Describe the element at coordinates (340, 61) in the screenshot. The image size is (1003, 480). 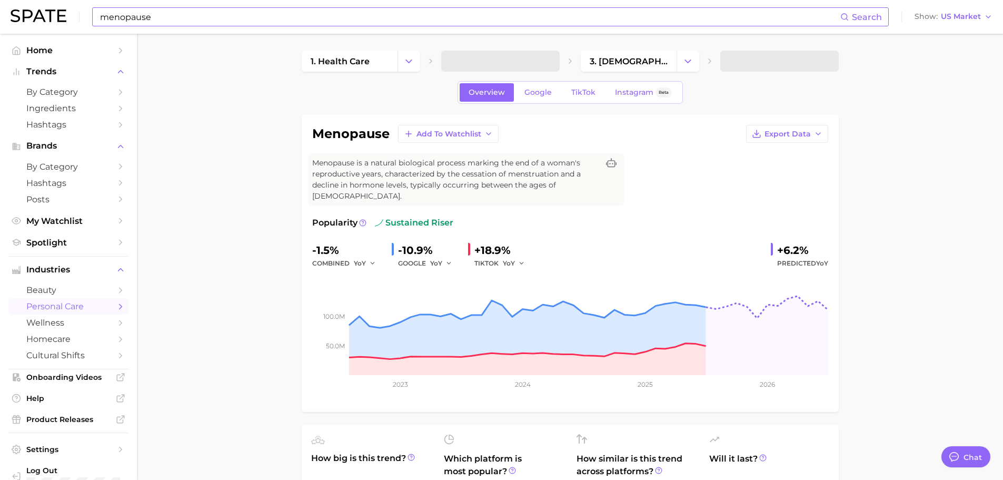
I see `span: 1. health care` at that location.